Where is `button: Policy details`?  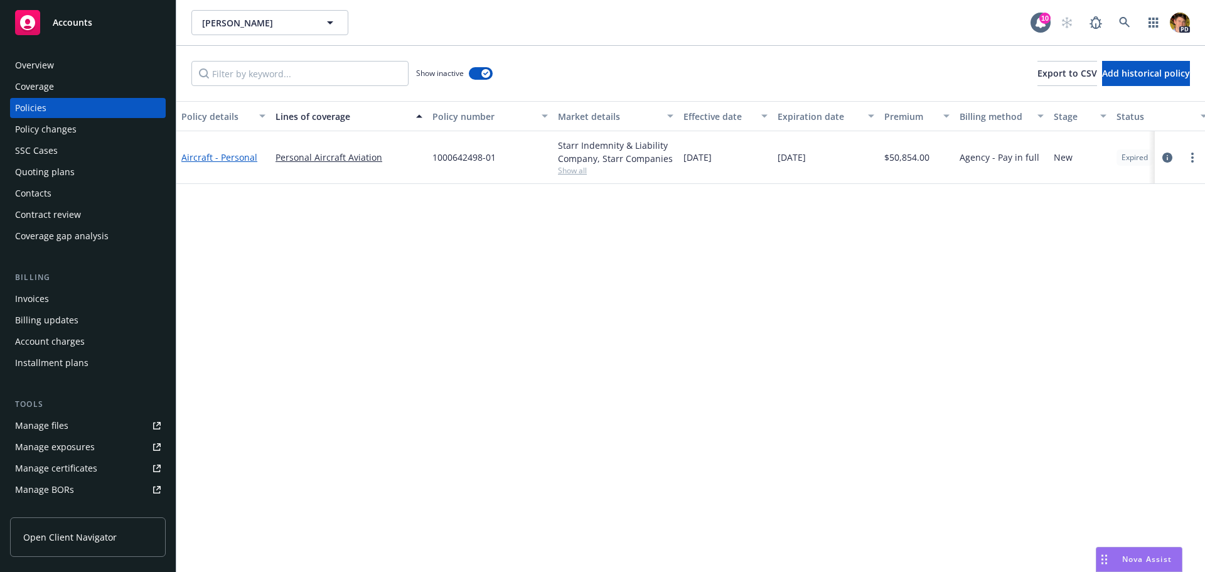 button: Policy details is located at coordinates (223, 116).